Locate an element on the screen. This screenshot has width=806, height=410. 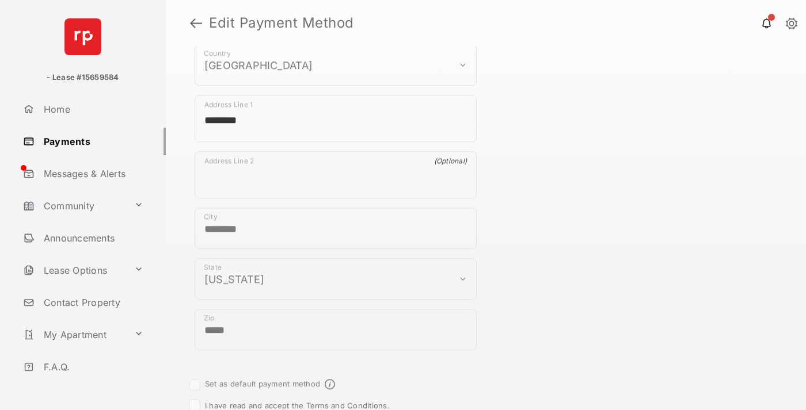
div: payment_method_screening[postal_addresses][country] is located at coordinates (335, 65).